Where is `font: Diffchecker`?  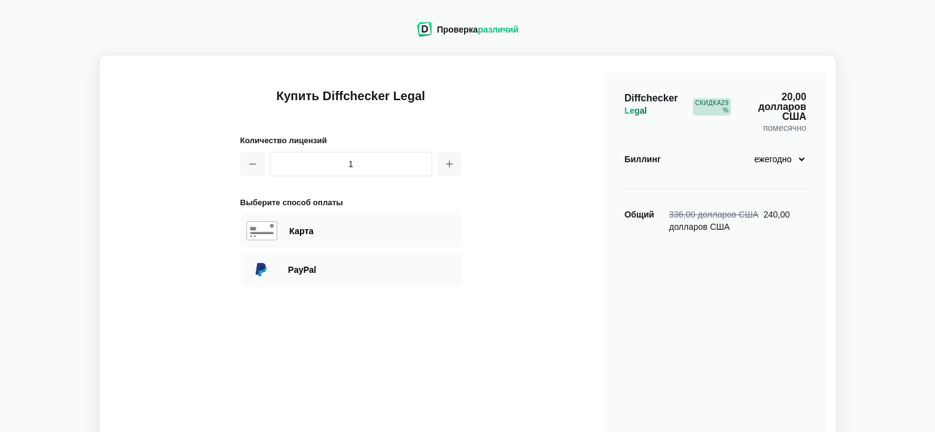 font: Diffchecker is located at coordinates (651, 98).